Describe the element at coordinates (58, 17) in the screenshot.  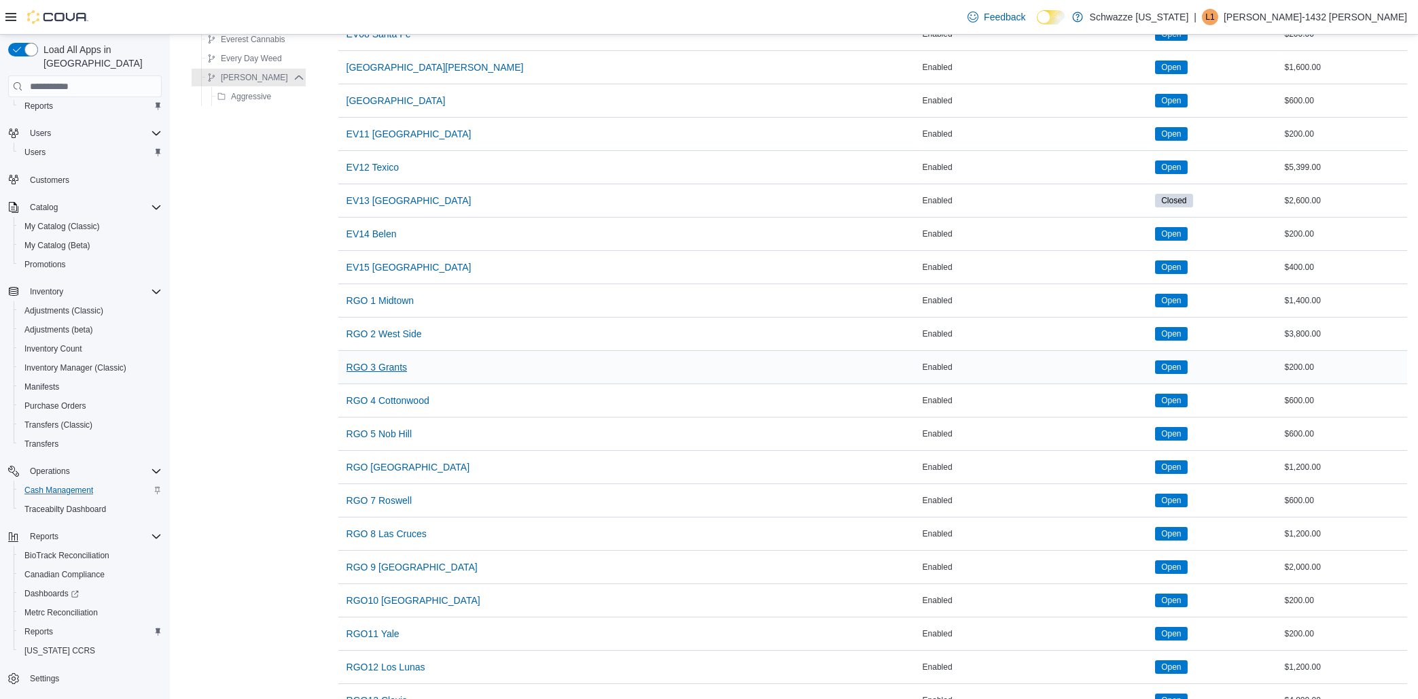
I see `img: Cova` at that location.